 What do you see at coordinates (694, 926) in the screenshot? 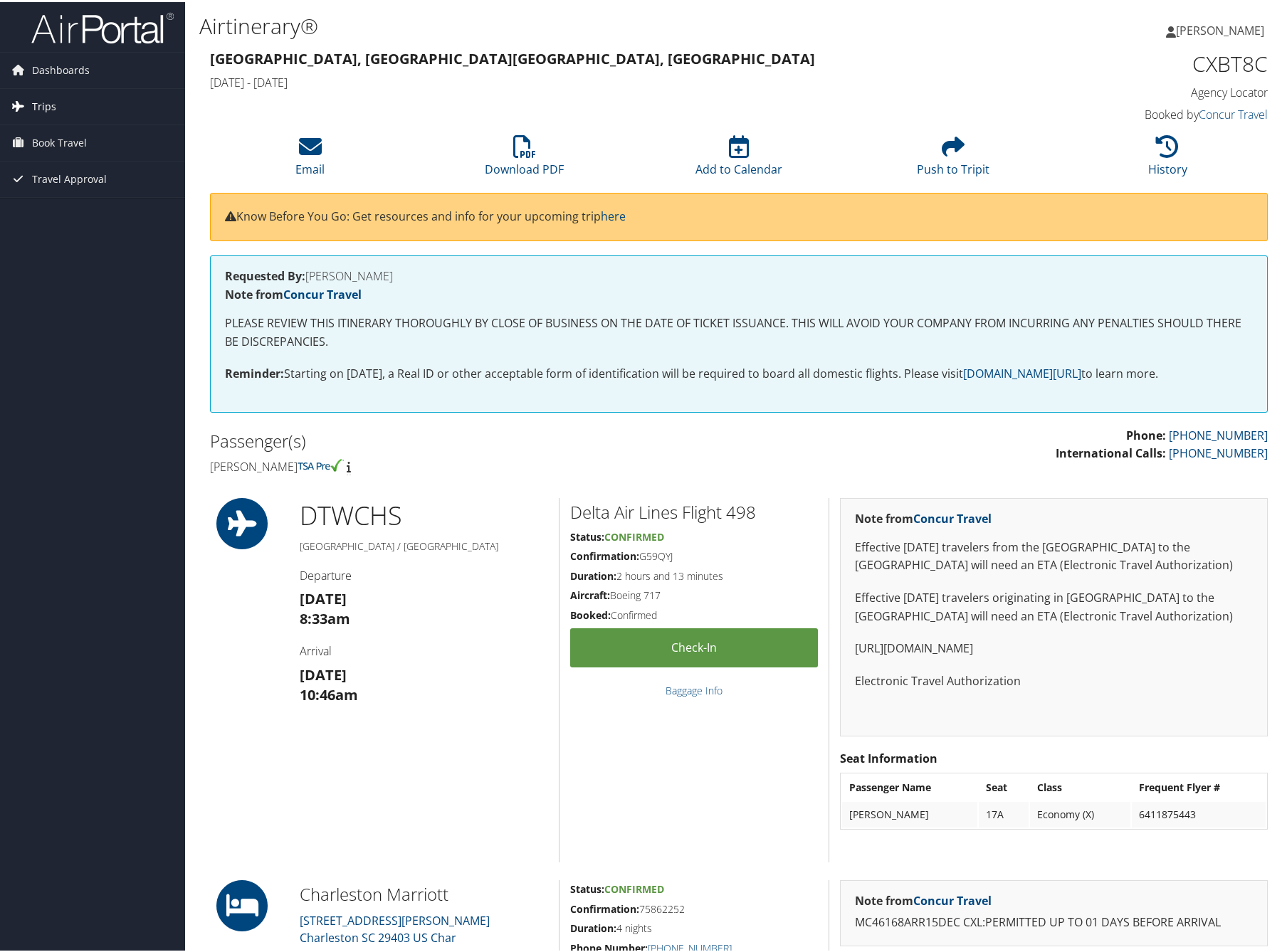
I see `h5: 4 nights` at bounding box center [694, 926].